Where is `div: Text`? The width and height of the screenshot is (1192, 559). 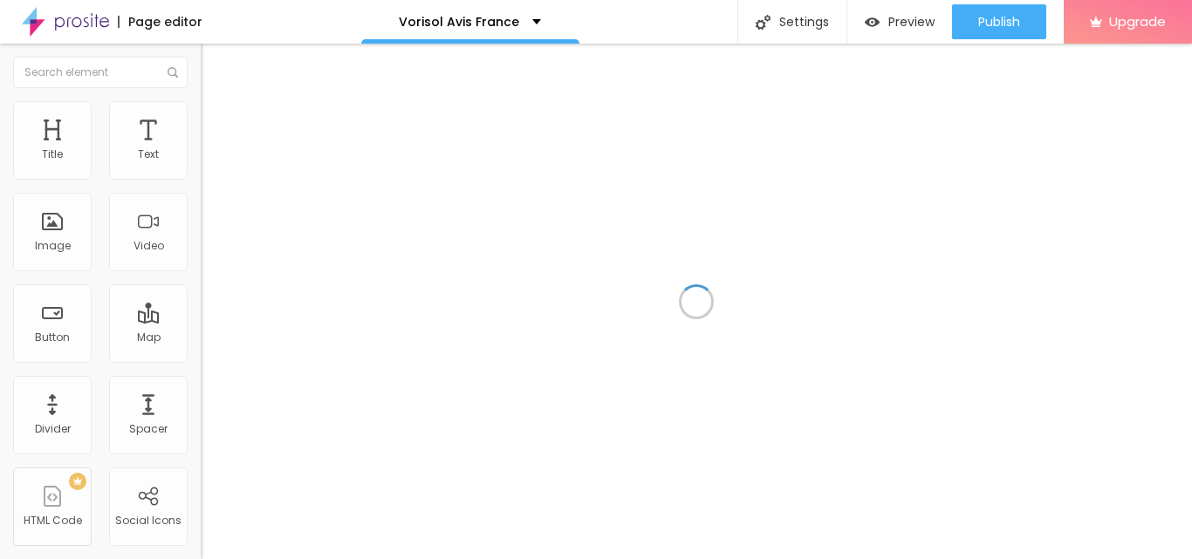 div: Text is located at coordinates (148, 154).